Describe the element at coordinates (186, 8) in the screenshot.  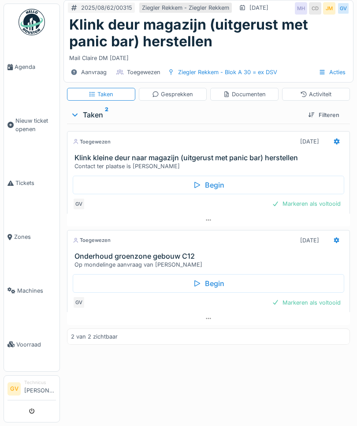
I see `div: Ziegler Rekkem - Ziegler Rekkem` at that location.